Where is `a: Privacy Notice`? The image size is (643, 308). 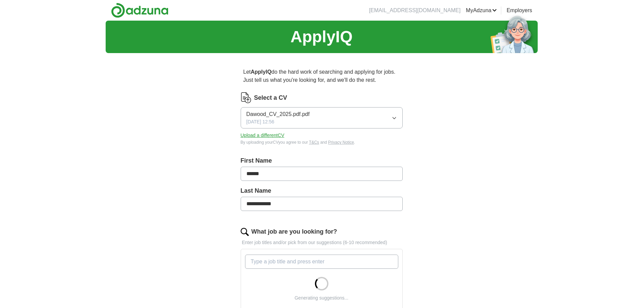
a: Privacy Notice is located at coordinates (341, 142).